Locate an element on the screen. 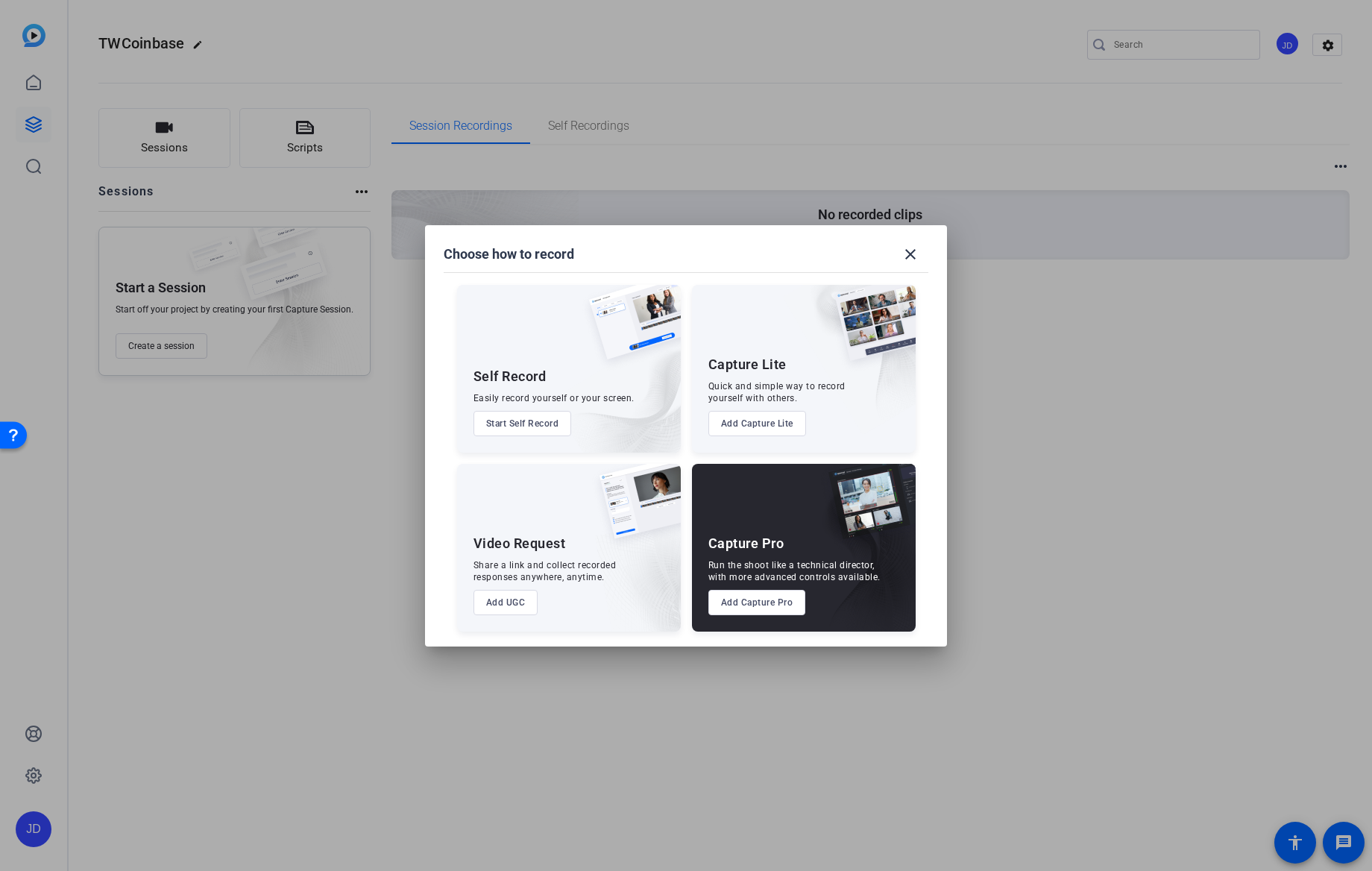  img: capture-pro.png is located at coordinates (866, 509).